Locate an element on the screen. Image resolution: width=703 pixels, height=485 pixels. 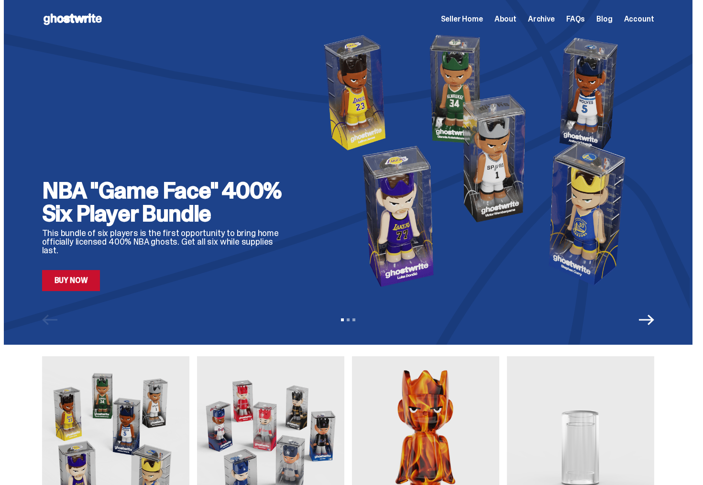
h2: NBA "Game Face" 400% Six Player Bundle is located at coordinates (166, 202).